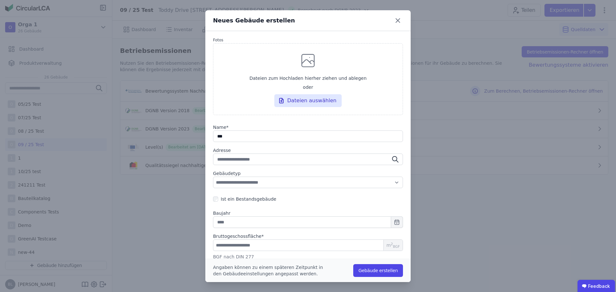 This screenshot has width=616, height=292. What do you see at coordinates (308, 78) in the screenshot?
I see `span: Dateien zum Hochladen hierher ziehen und ablegen` at bounding box center [308, 78].